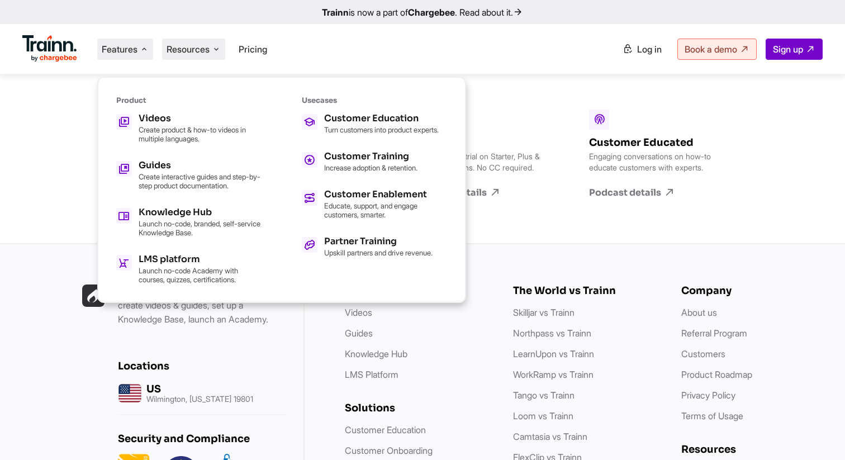 Image resolution: width=845 pixels, height=460 pixels. I want to click on a: LMS platform Launch no-code Academy with courses, quizzes, certifications., so click(189, 270).